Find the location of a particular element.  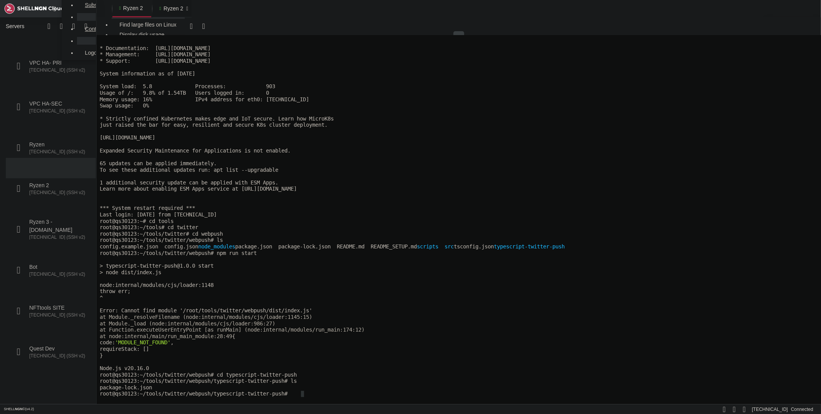

div: (62, 55) is located at coordinates (206, 358).